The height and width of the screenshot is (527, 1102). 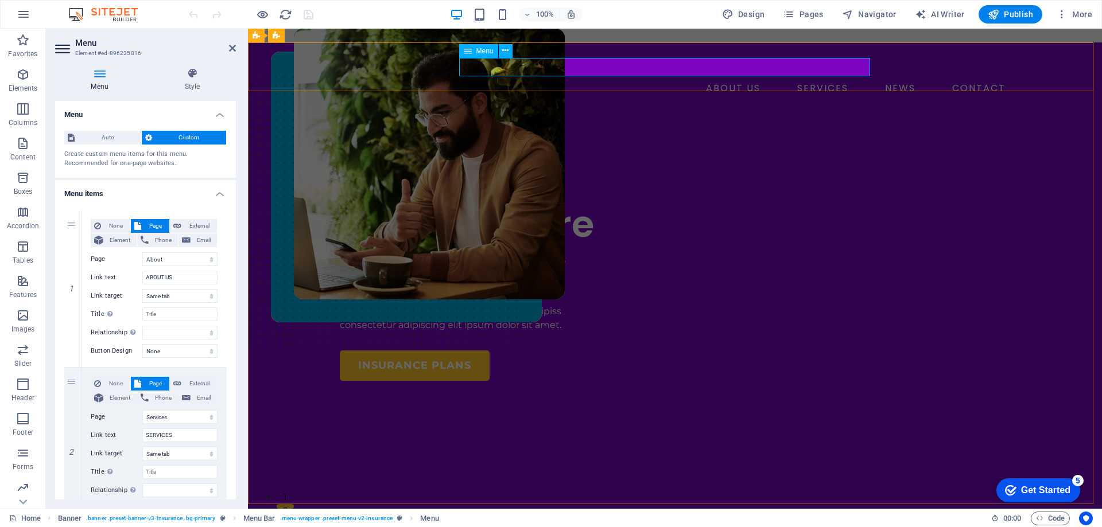 What do you see at coordinates (192, 80) in the screenshot?
I see `h4: Style` at bounding box center [192, 80].